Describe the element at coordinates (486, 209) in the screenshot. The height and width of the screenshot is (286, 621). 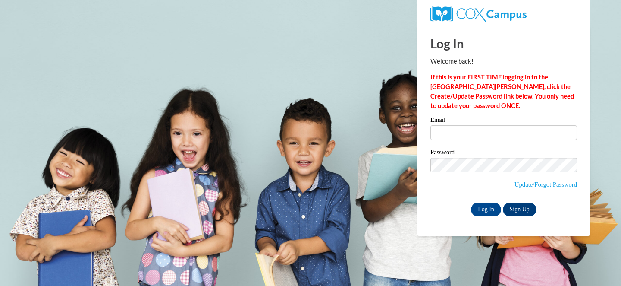
I see `input: Log In` at that location.